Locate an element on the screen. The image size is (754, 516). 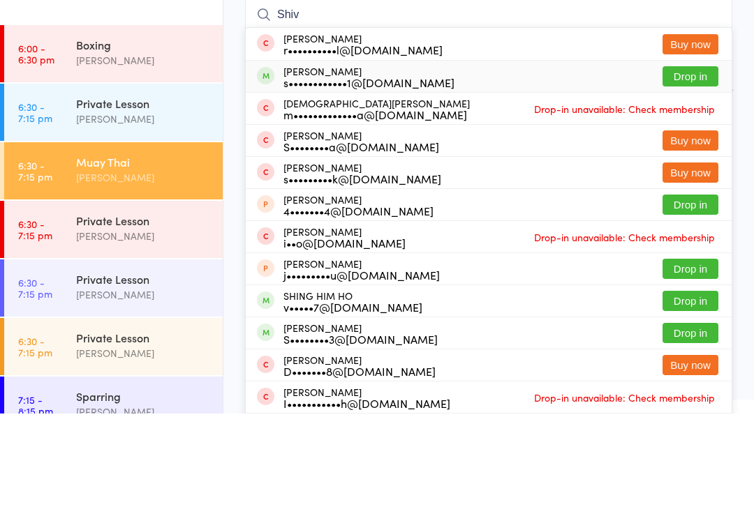
div: Boxing is located at coordinates (143, 147).